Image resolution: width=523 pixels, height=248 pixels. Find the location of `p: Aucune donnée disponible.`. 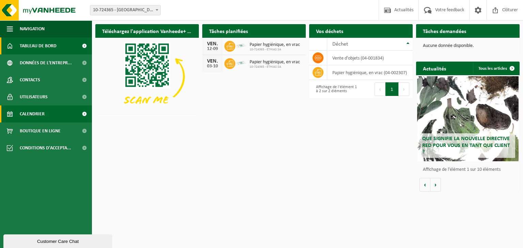

p: Aucune donnée disponible. is located at coordinates (468, 46).